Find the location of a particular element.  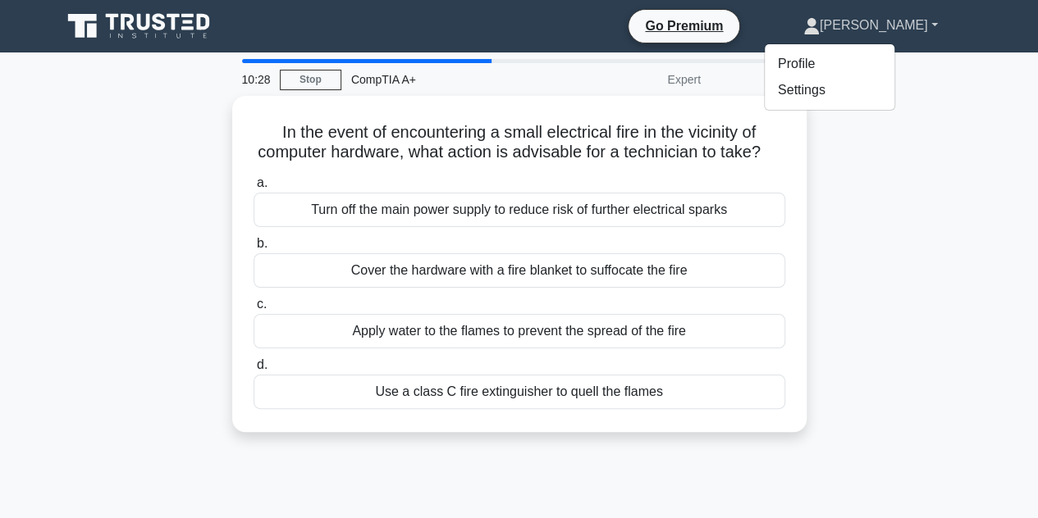

span: b. is located at coordinates (262, 243).